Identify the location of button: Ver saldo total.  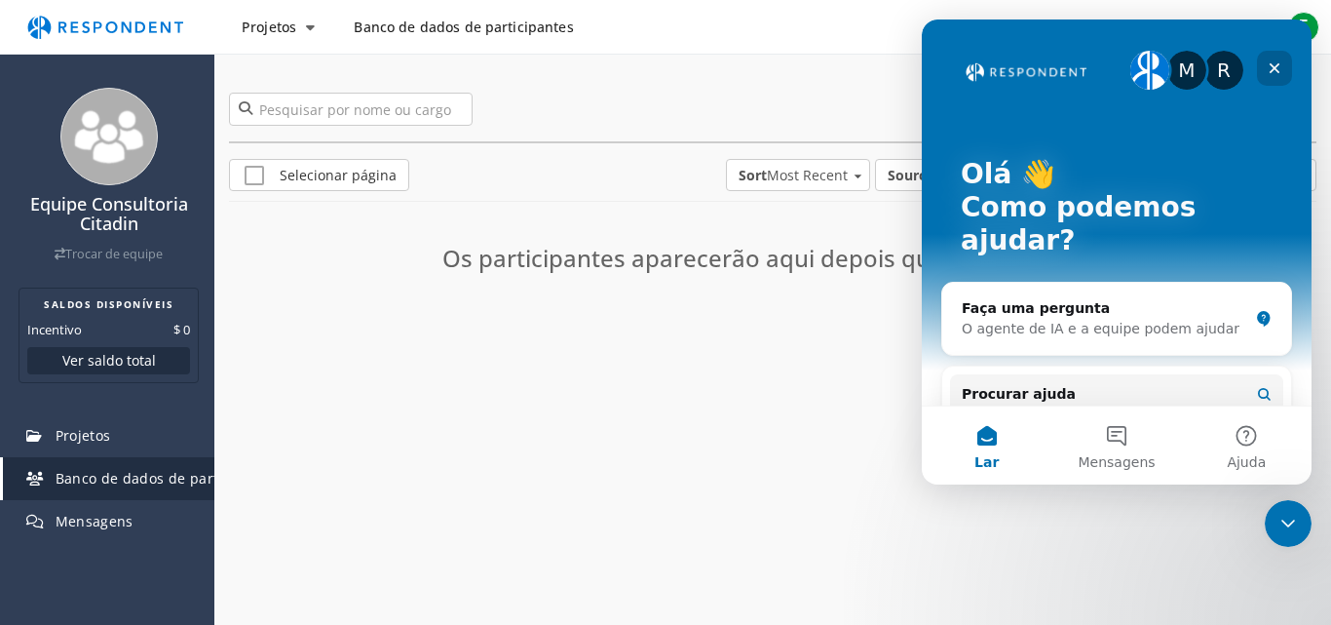
(108, 361).